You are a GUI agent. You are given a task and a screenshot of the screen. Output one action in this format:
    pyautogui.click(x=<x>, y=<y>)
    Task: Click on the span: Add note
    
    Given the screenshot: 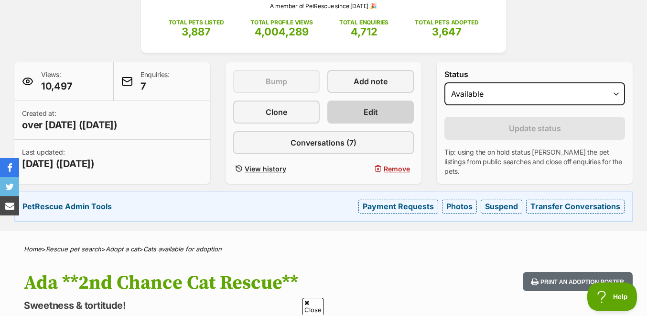 What is the action you would take?
    pyautogui.click(x=371, y=81)
    